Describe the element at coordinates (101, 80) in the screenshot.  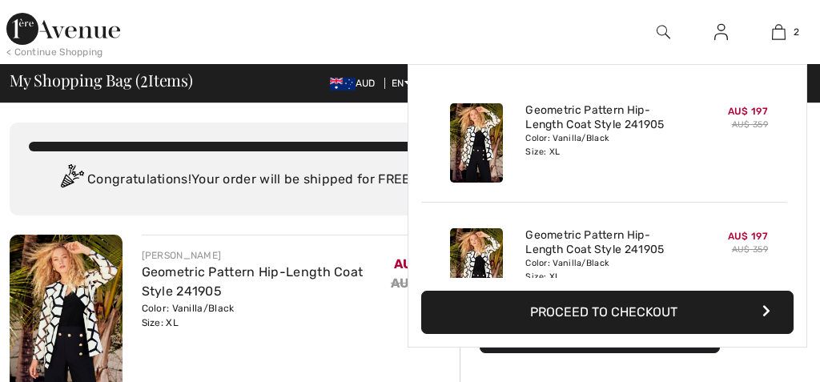
I see `span: My Shopping Bag ( Items)` at that location.